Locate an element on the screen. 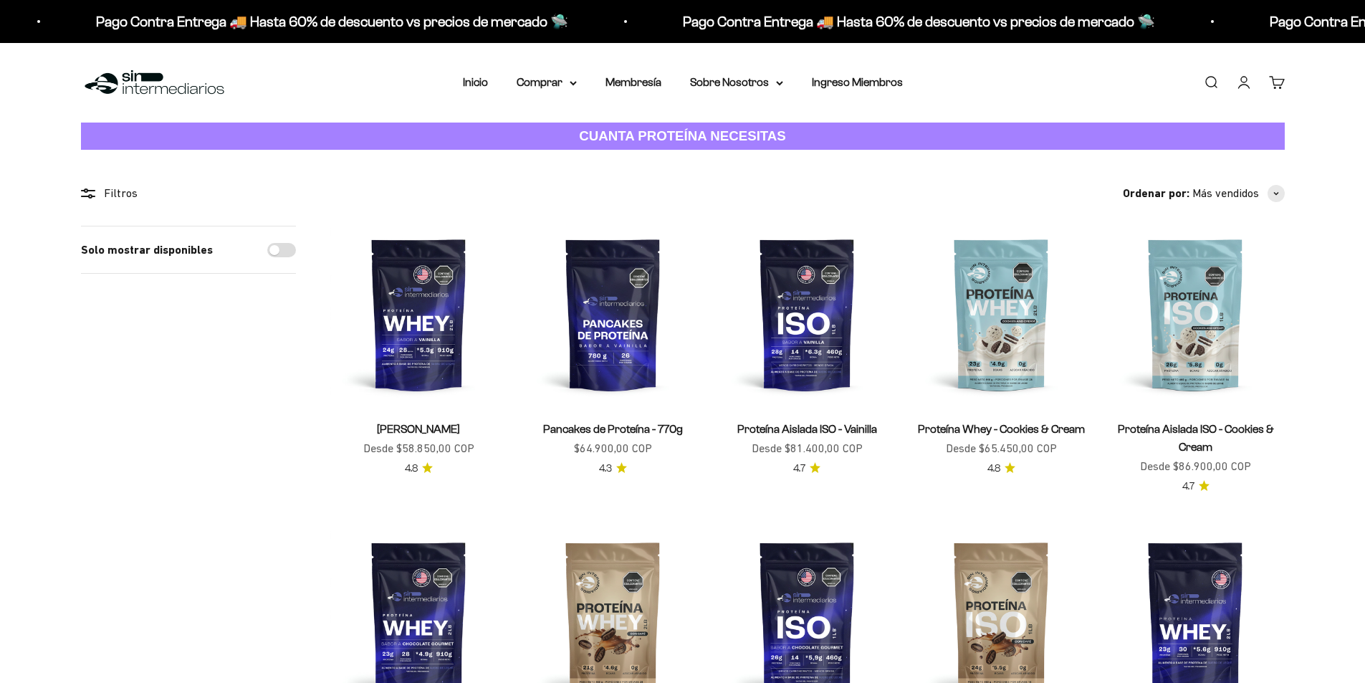 The image size is (1365, 683). span: 4.3 is located at coordinates (605, 469).